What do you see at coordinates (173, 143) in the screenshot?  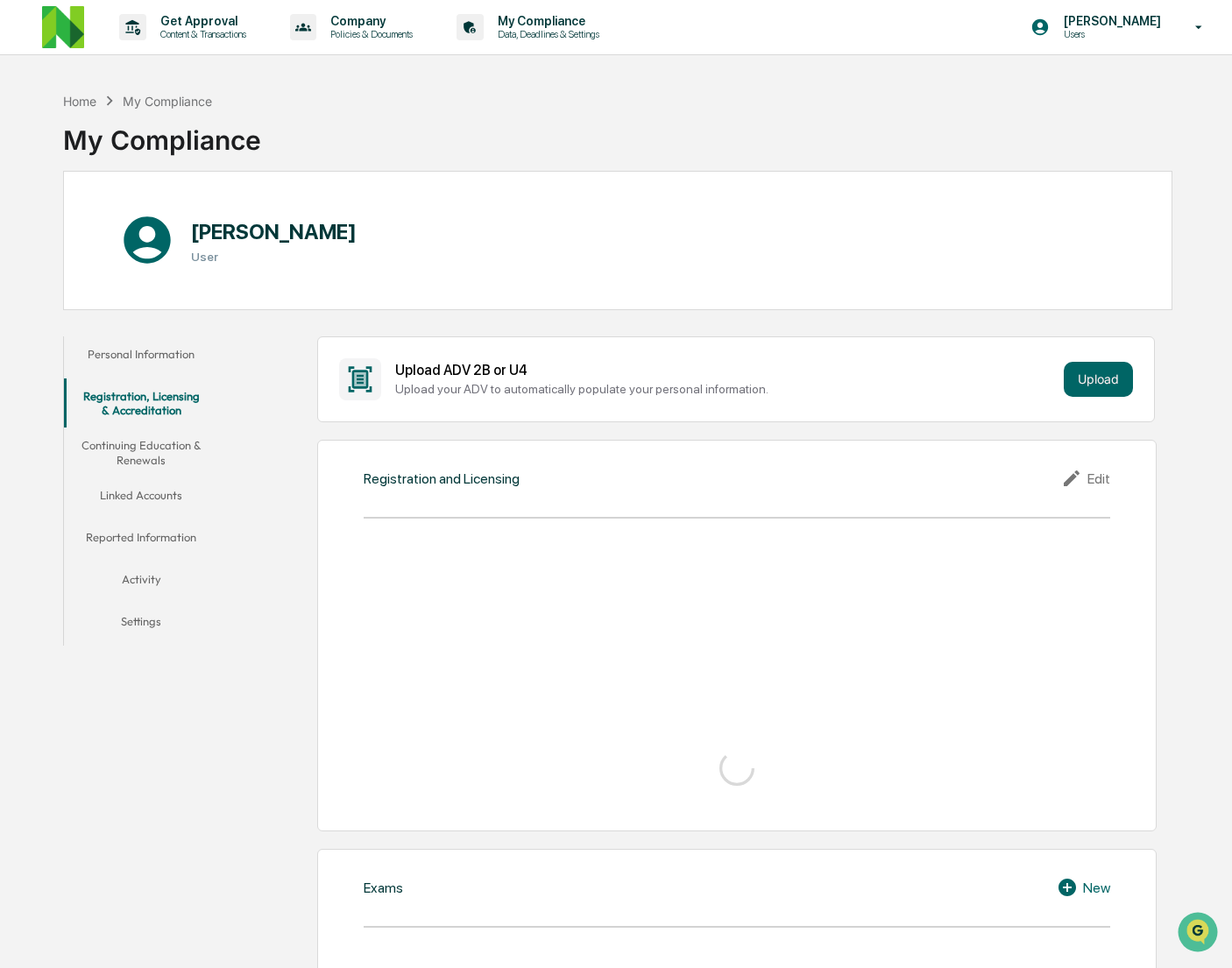 I see `div: Start new chat` at bounding box center [173, 143].